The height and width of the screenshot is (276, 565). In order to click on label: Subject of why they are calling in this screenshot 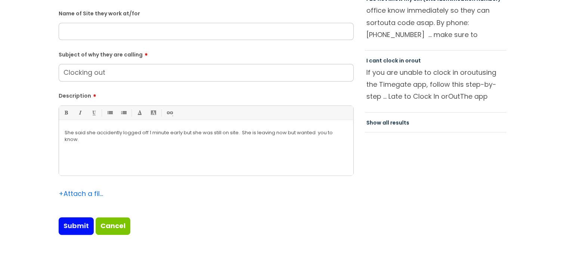, I will do `click(206, 53)`.